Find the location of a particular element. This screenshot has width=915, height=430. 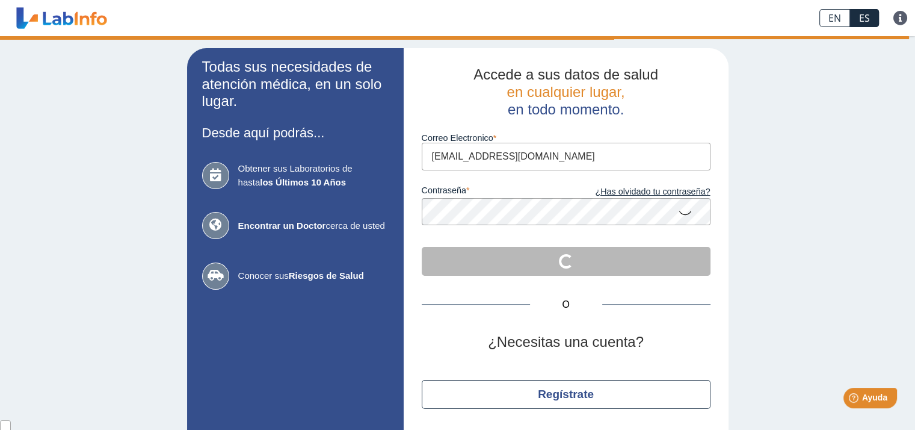

span: Ayuda is located at coordinates (67, 14).